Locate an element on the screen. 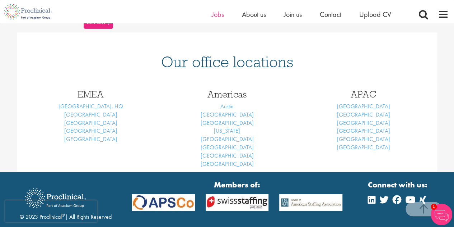 The image size is (454, 227). span: Jobs is located at coordinates (218, 14).